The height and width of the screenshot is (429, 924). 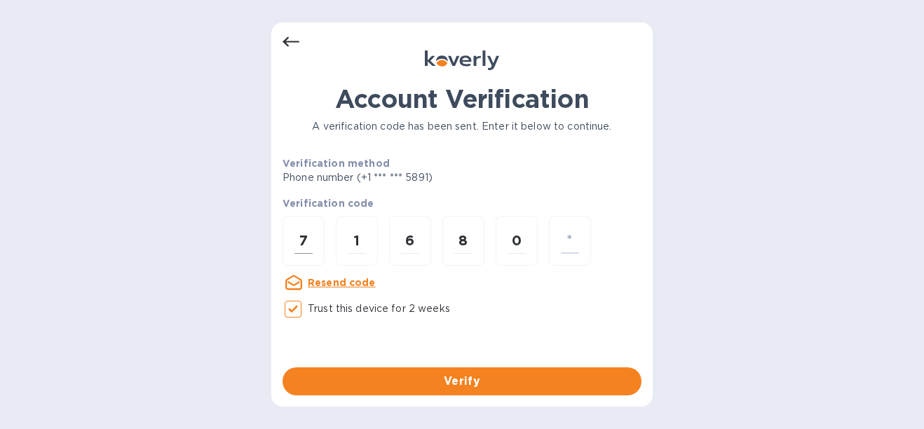 What do you see at coordinates (336, 163) in the screenshot?
I see `b: Verification method` at bounding box center [336, 163].